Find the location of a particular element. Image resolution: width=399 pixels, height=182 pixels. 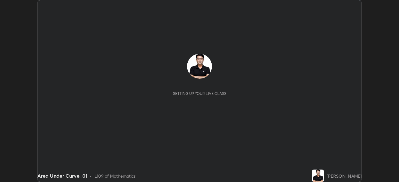

div: L109 of Mathematics is located at coordinates (115, 176).